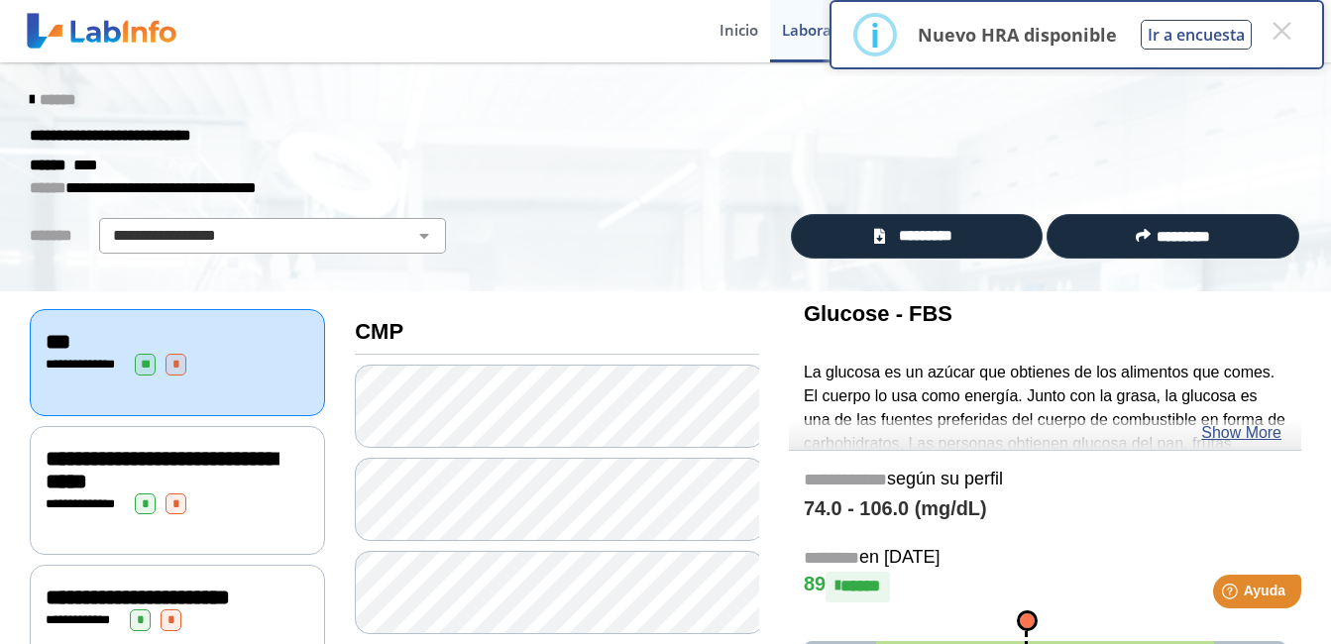  What do you see at coordinates (1017, 35) in the screenshot?
I see `p: Nuevo HRA disponible` at bounding box center [1017, 35].